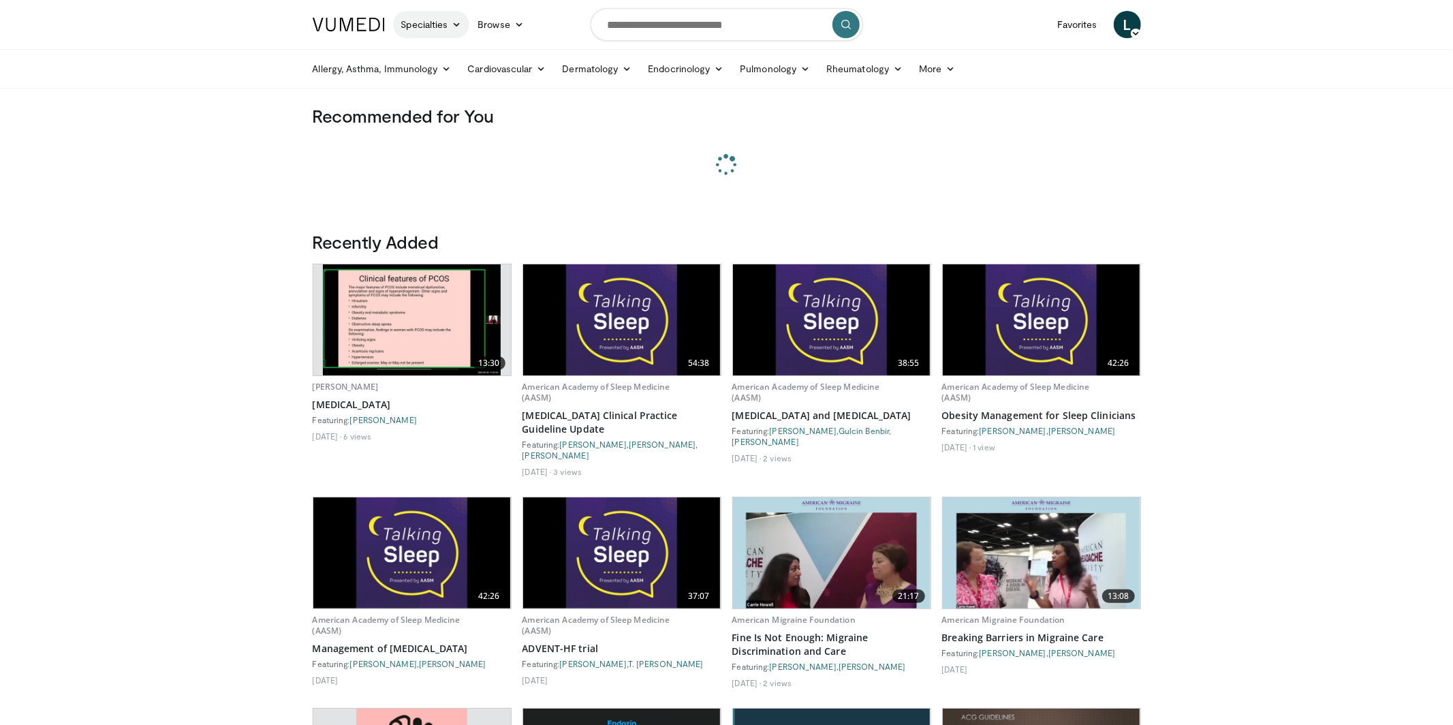 The image size is (1453, 725). Describe the element at coordinates (727, 242) in the screenshot. I see `h3: Recently Added` at that location.